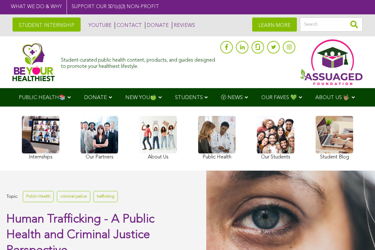 The width and height of the screenshot is (375, 250). I want to click on img: glassdoor, so click(258, 47).